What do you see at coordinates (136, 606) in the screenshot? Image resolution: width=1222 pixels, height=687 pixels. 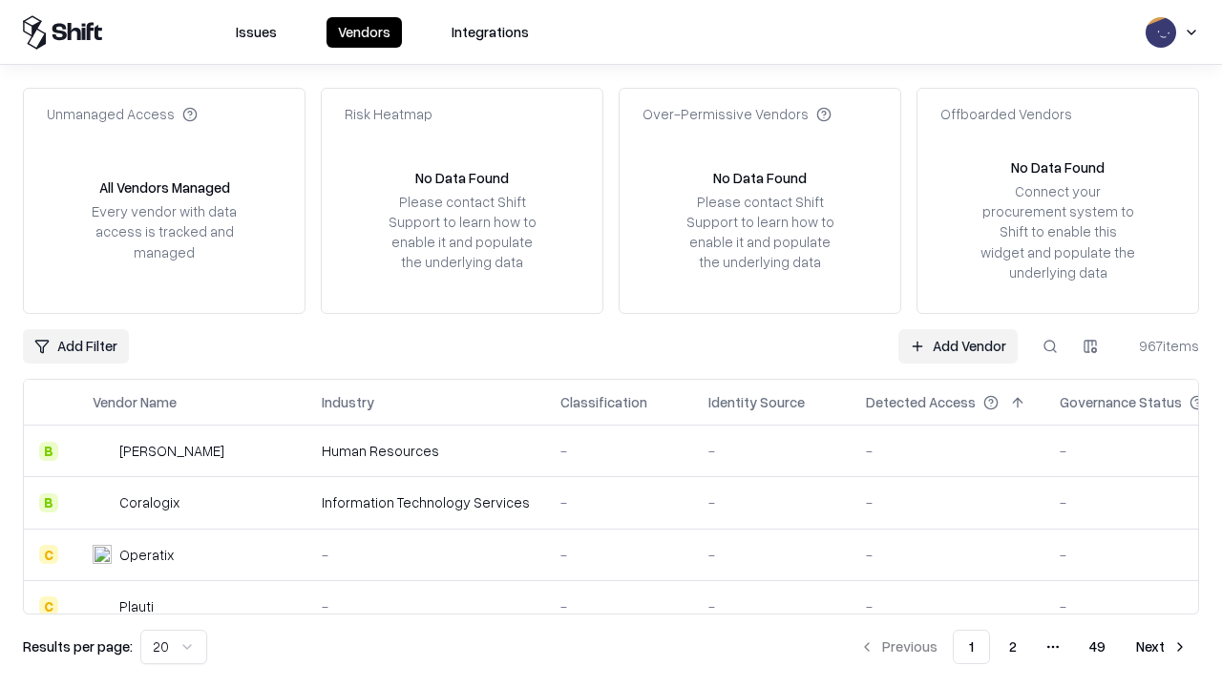 I see `div: Plauti` at bounding box center [136, 606].